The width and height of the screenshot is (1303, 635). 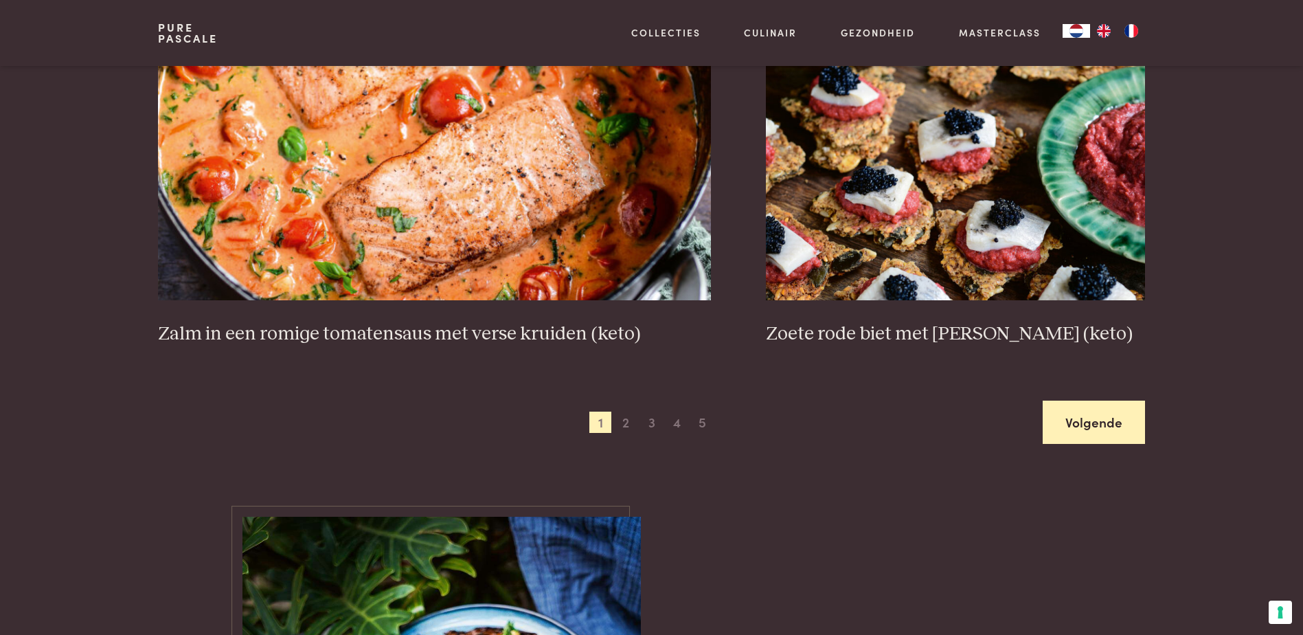 What do you see at coordinates (434, 334) in the screenshot?
I see `h3: Zalm in een romige tomatensaus met verse kruiden (keto)` at bounding box center [434, 334].